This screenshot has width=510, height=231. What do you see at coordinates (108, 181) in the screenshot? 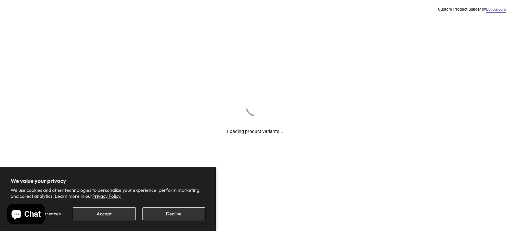
I see `h2: We value your privacy` at bounding box center [108, 181].